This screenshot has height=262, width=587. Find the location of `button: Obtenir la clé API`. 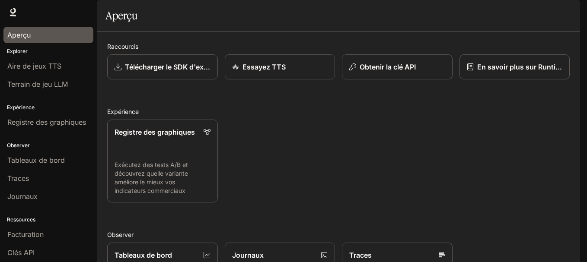

button: Obtenir la clé API is located at coordinates (397, 67).